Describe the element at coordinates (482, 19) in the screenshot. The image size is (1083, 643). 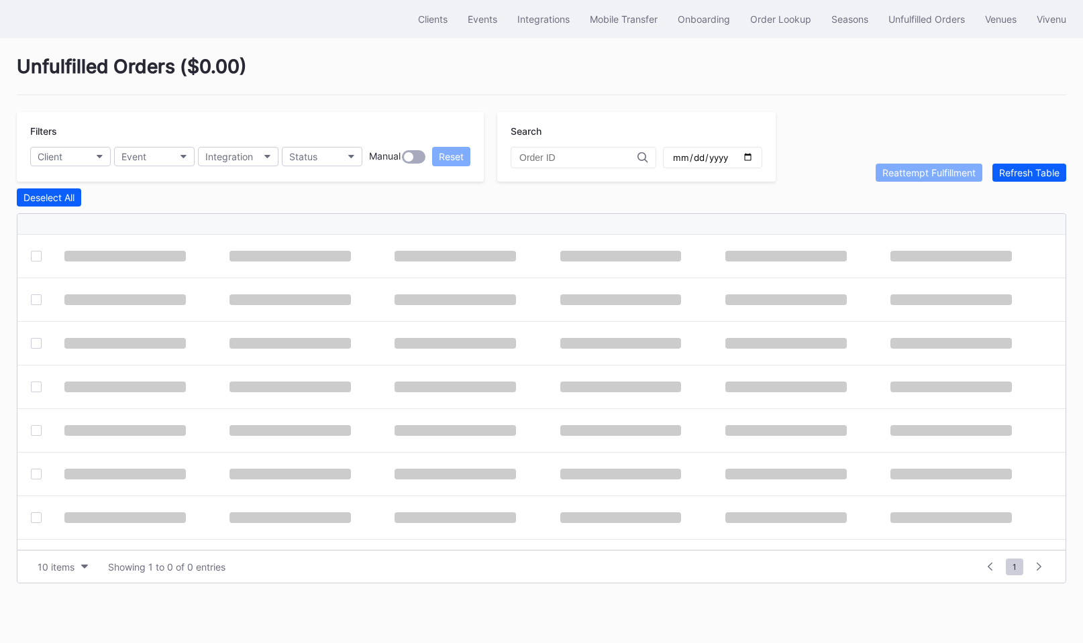
I see `div: Events` at that location.